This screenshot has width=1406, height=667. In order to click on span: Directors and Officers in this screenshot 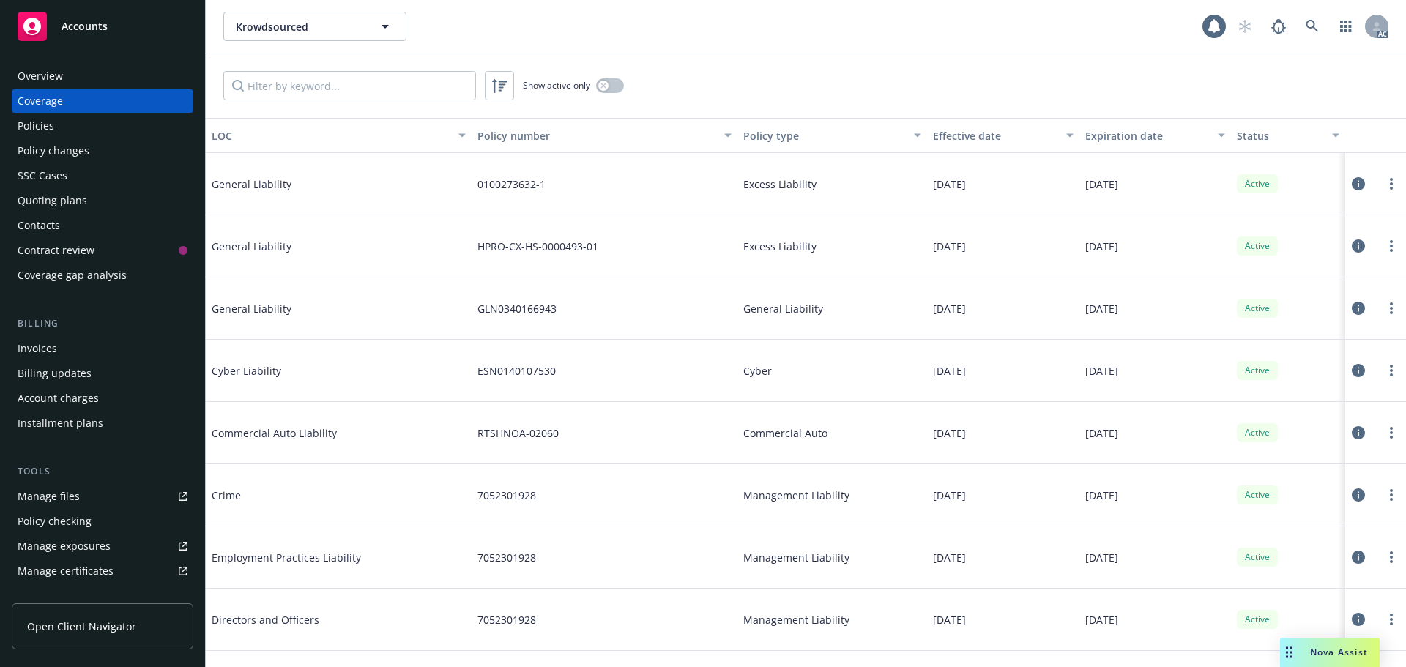, I will do `click(321, 619)`.